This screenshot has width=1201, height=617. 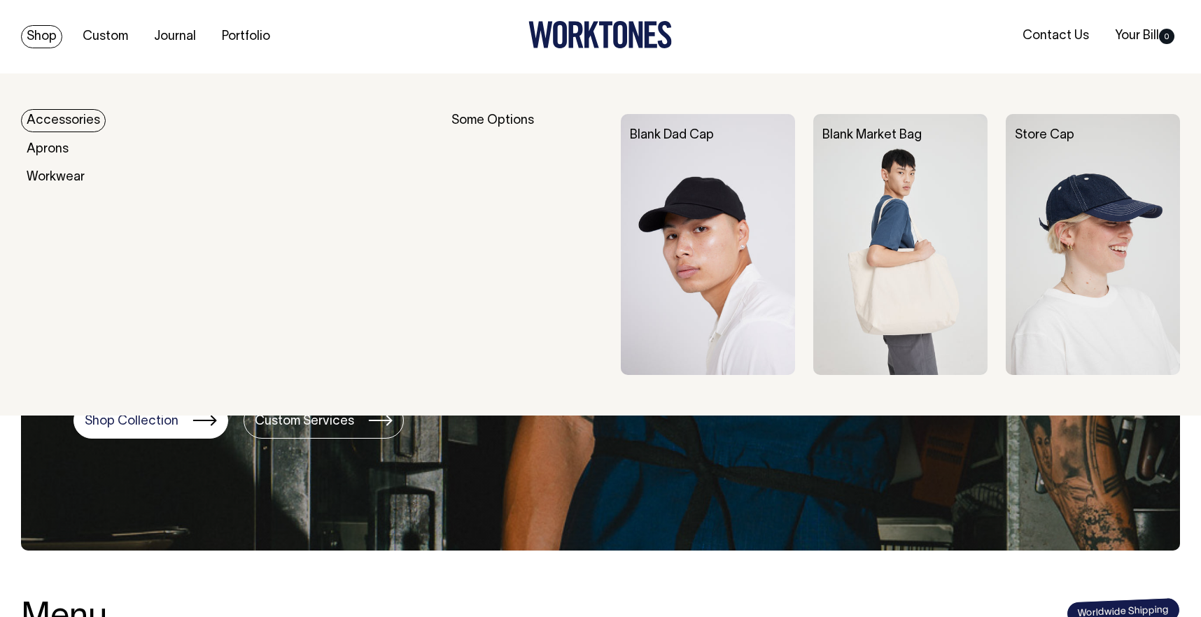 I want to click on a: Contact Us, so click(x=1055, y=36).